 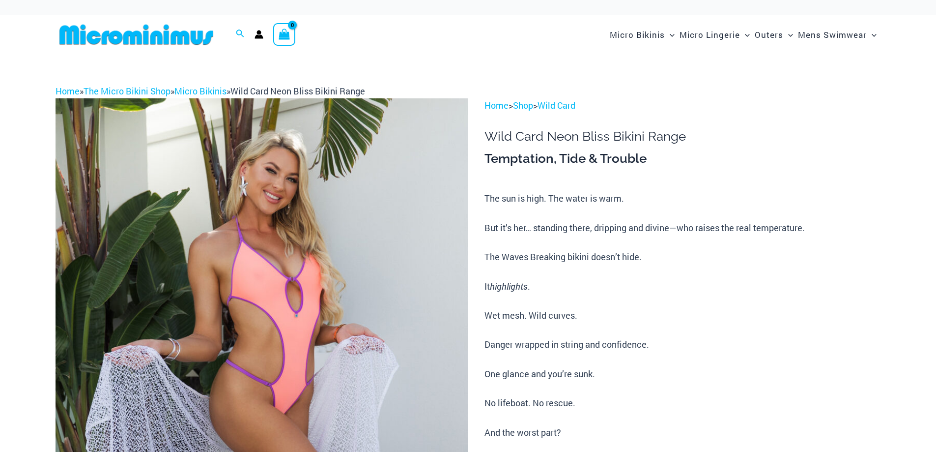 I want to click on span: Outers, so click(x=769, y=34).